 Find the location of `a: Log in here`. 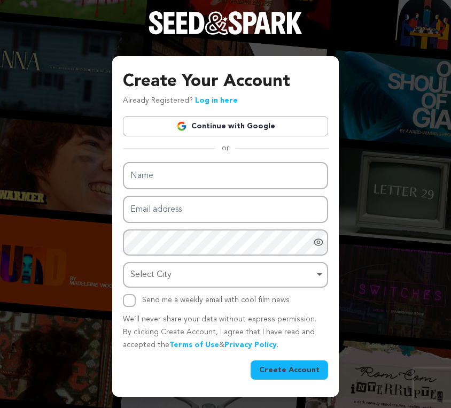

a: Log in here is located at coordinates (217, 101).